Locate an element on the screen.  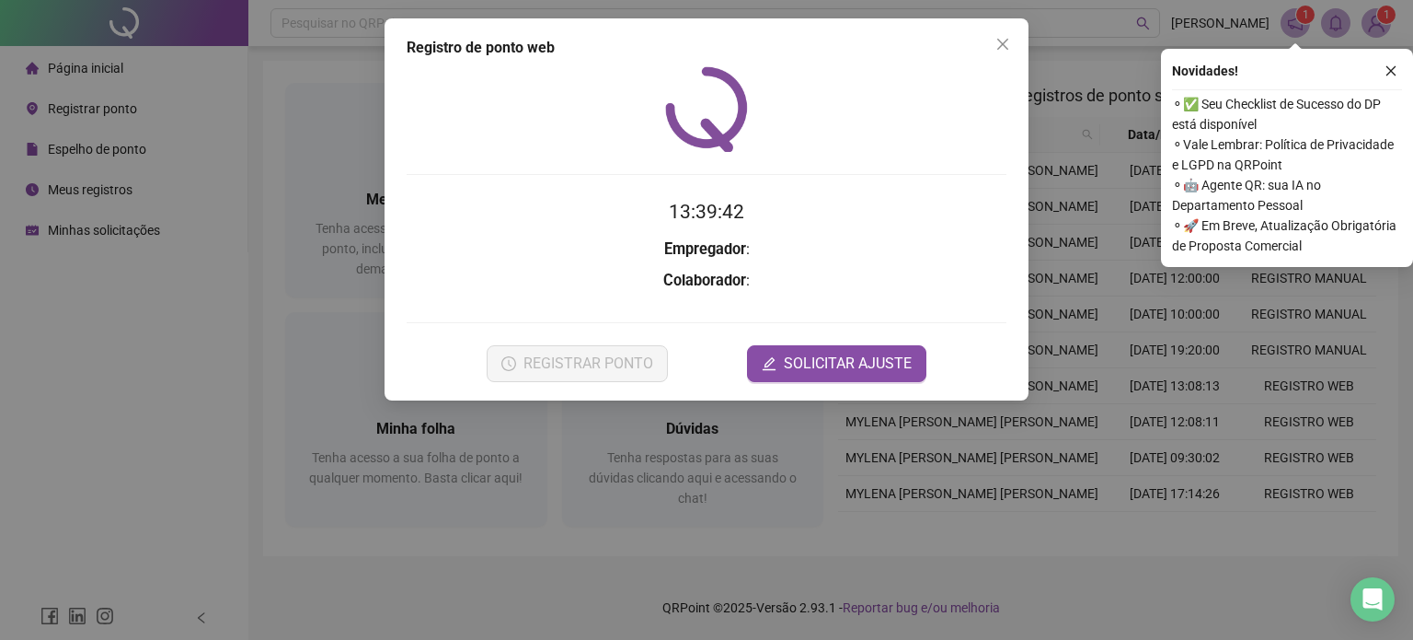
img: QRPoint is located at coordinates (707, 109).